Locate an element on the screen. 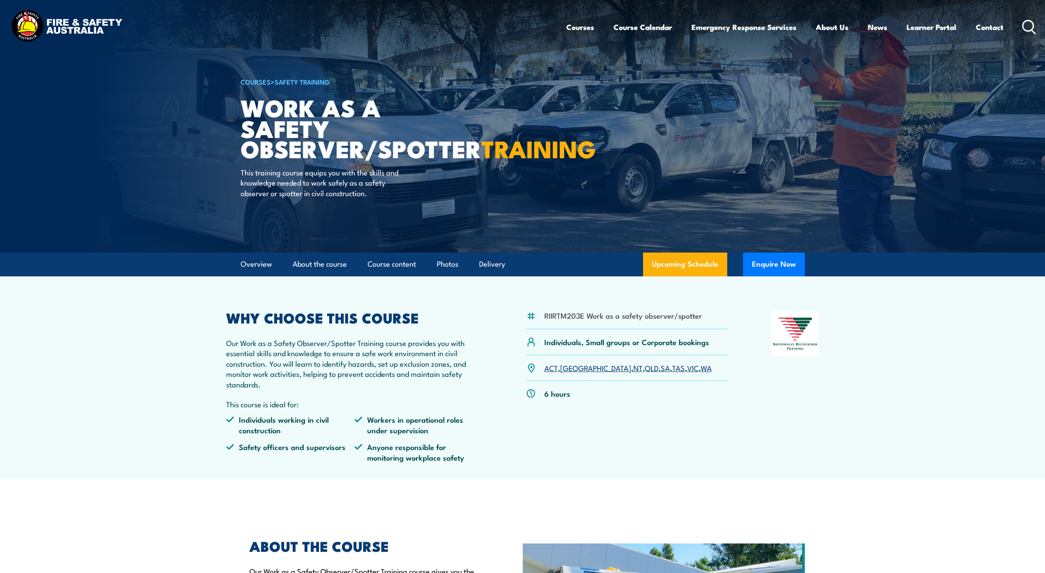 Image resolution: width=1045 pixels, height=573 pixels. a: Course content is located at coordinates (392, 264).